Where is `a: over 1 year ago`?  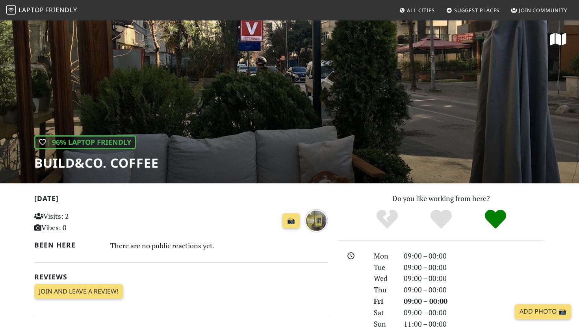 a: over 1 year ago is located at coordinates (316, 220).